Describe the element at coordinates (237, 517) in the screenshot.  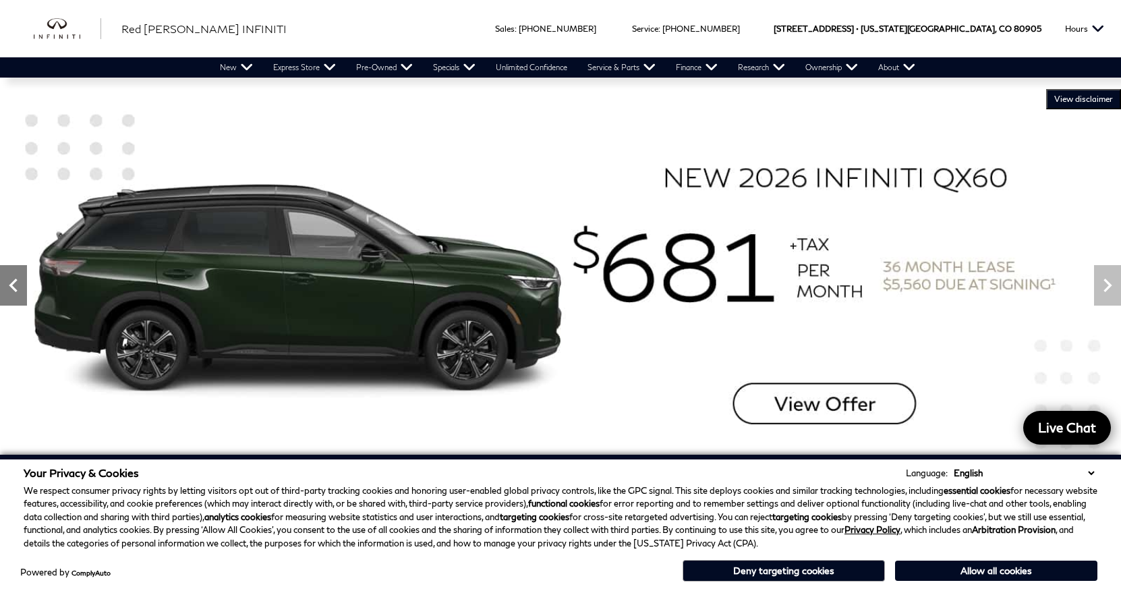
I see `strong: analytics cookies` at that location.